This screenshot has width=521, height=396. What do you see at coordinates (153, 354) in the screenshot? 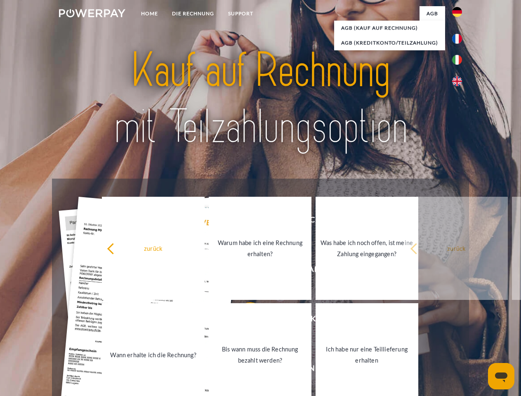
I see `div: Wann erhalte ich die Rechnung?` at bounding box center [153, 354].